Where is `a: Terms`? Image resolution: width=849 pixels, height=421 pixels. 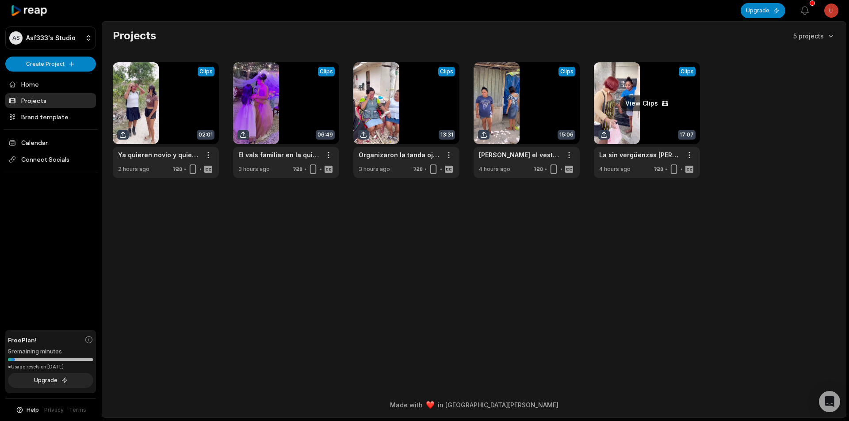
a: Terms is located at coordinates (77, 410).